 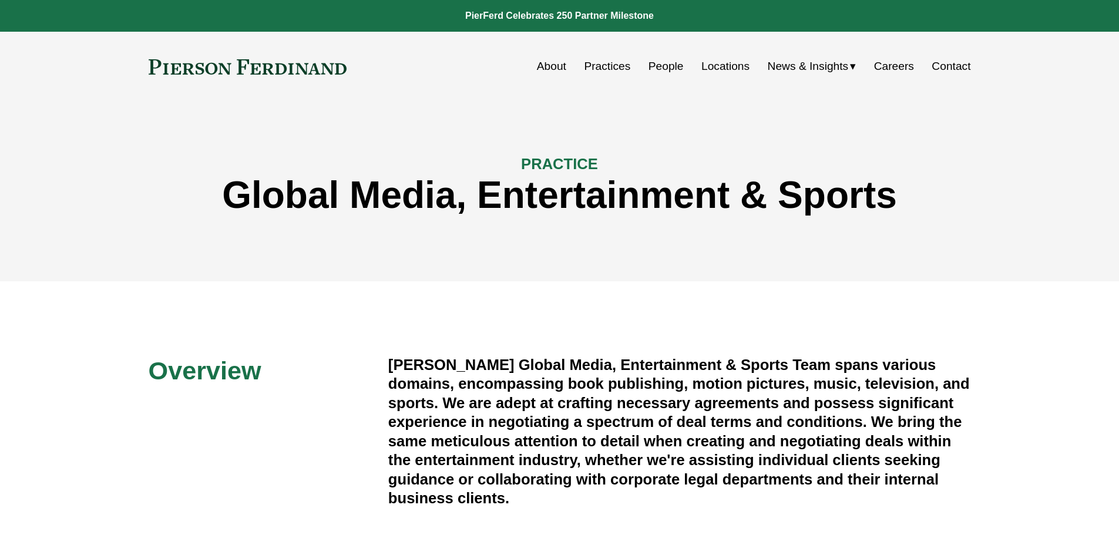 I want to click on span: Overview, so click(x=205, y=371).